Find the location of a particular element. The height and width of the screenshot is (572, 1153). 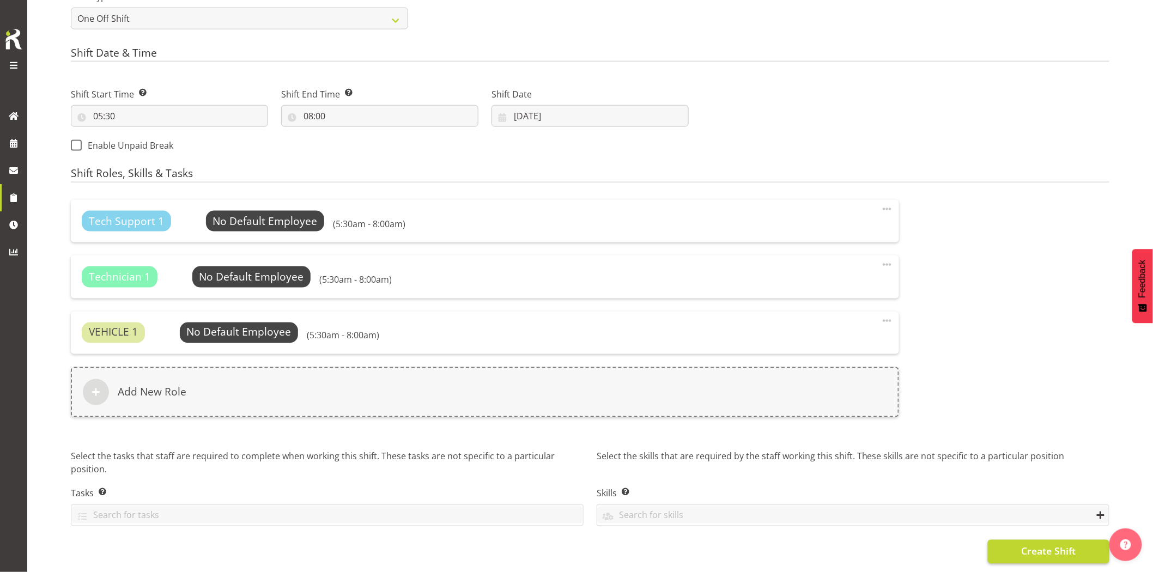

span: Enable Unpaid Break is located at coordinates (127, 145).